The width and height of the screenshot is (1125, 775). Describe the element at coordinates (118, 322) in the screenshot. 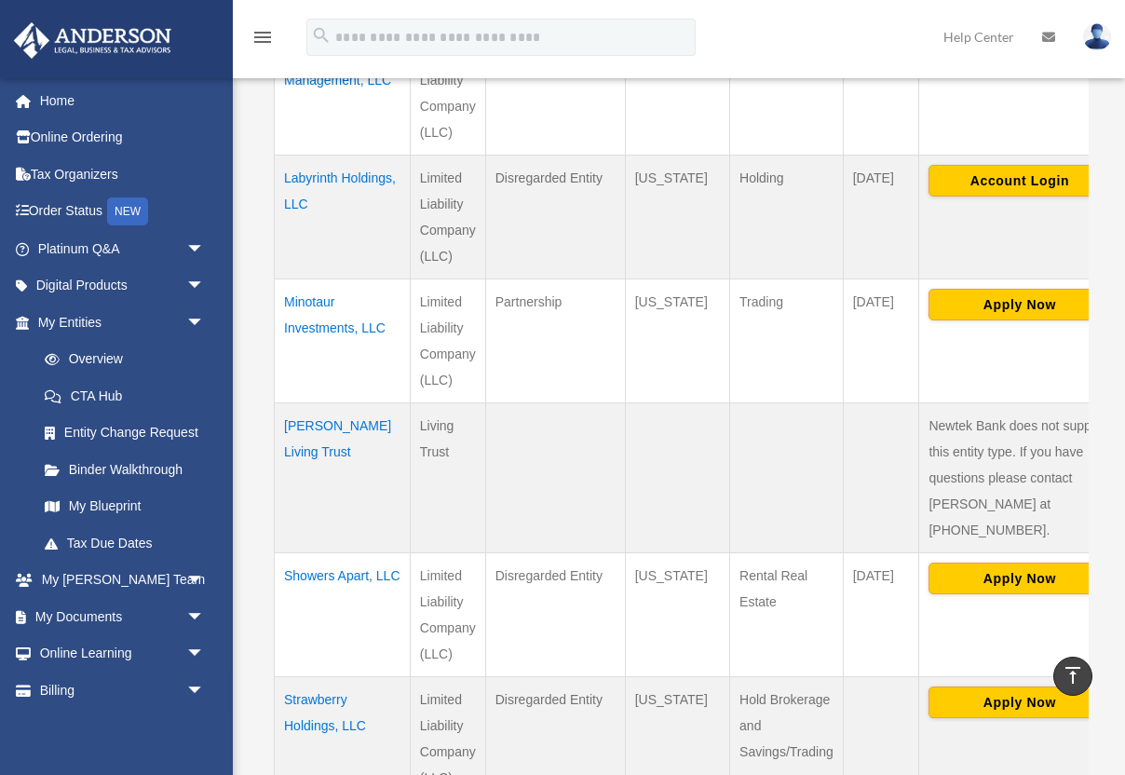

I see `a: My Entitiesarrow_drop_down` at that location.